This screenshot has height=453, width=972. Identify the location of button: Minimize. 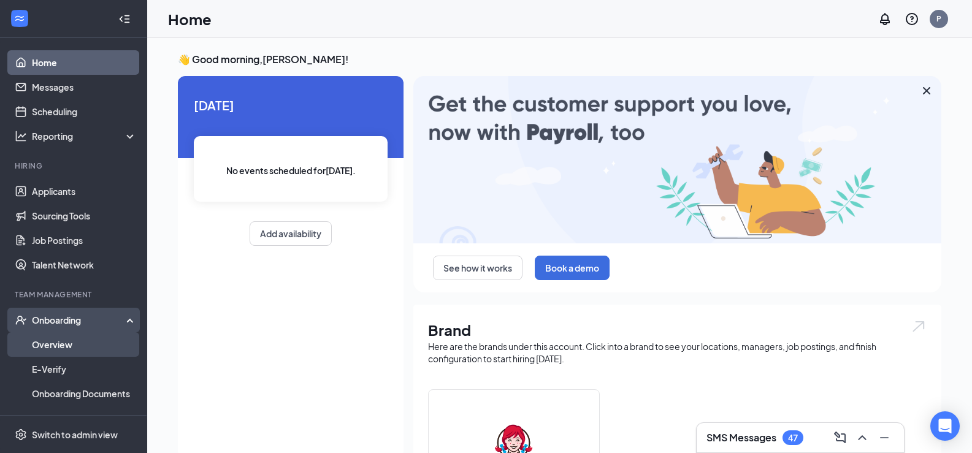
(885, 438).